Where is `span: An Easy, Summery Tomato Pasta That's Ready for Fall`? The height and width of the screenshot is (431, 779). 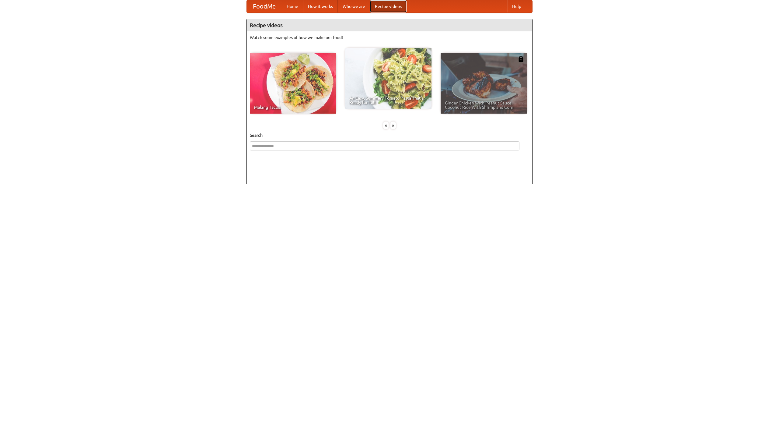 span: An Easy, Summery Tomato Pasta That's Ready for Fall is located at coordinates (388, 100).